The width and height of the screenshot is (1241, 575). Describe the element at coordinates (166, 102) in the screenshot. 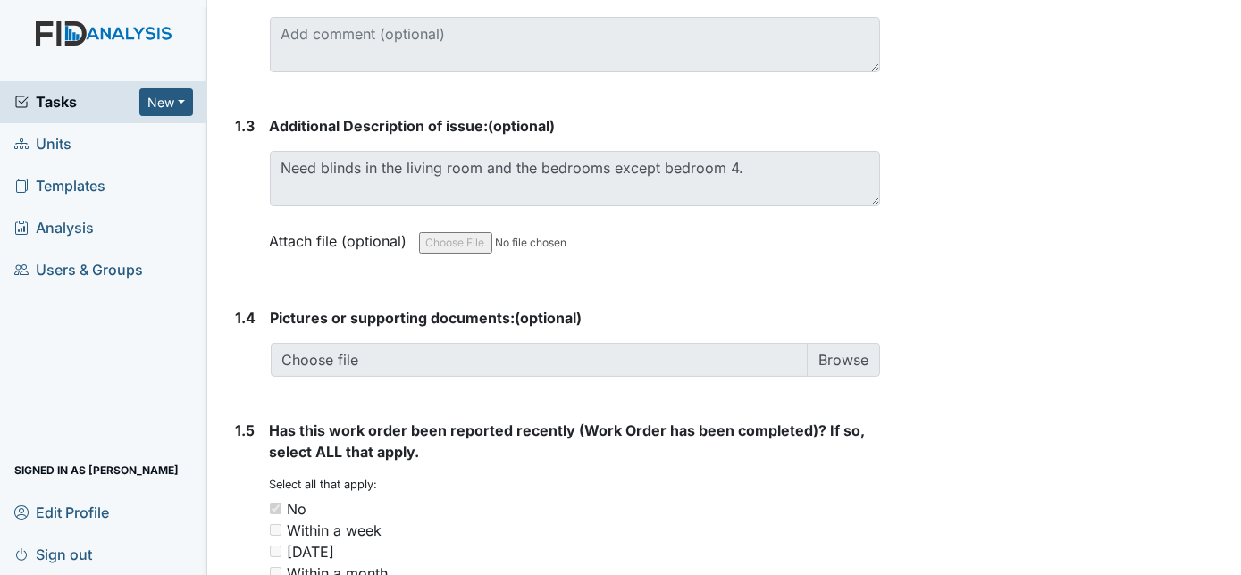

I see `button: New` at that location.